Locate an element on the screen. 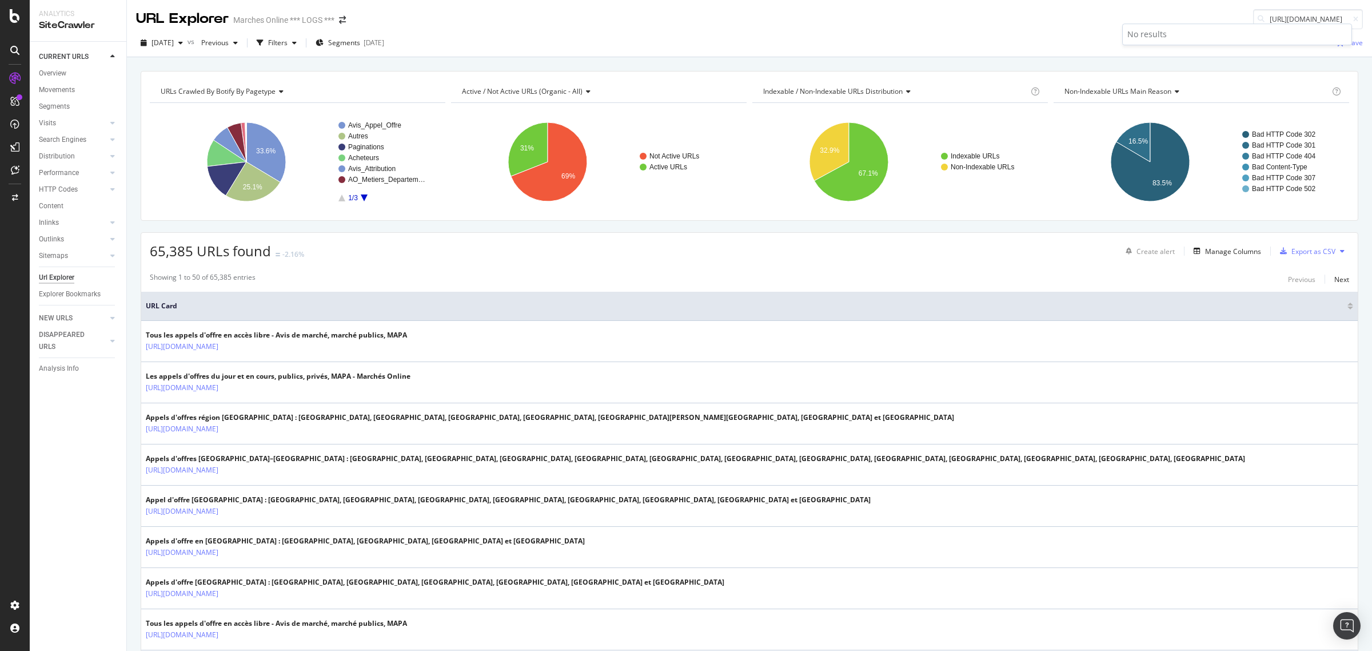 The height and width of the screenshot is (651, 1372). span: URL Card is located at coordinates (745, 306).